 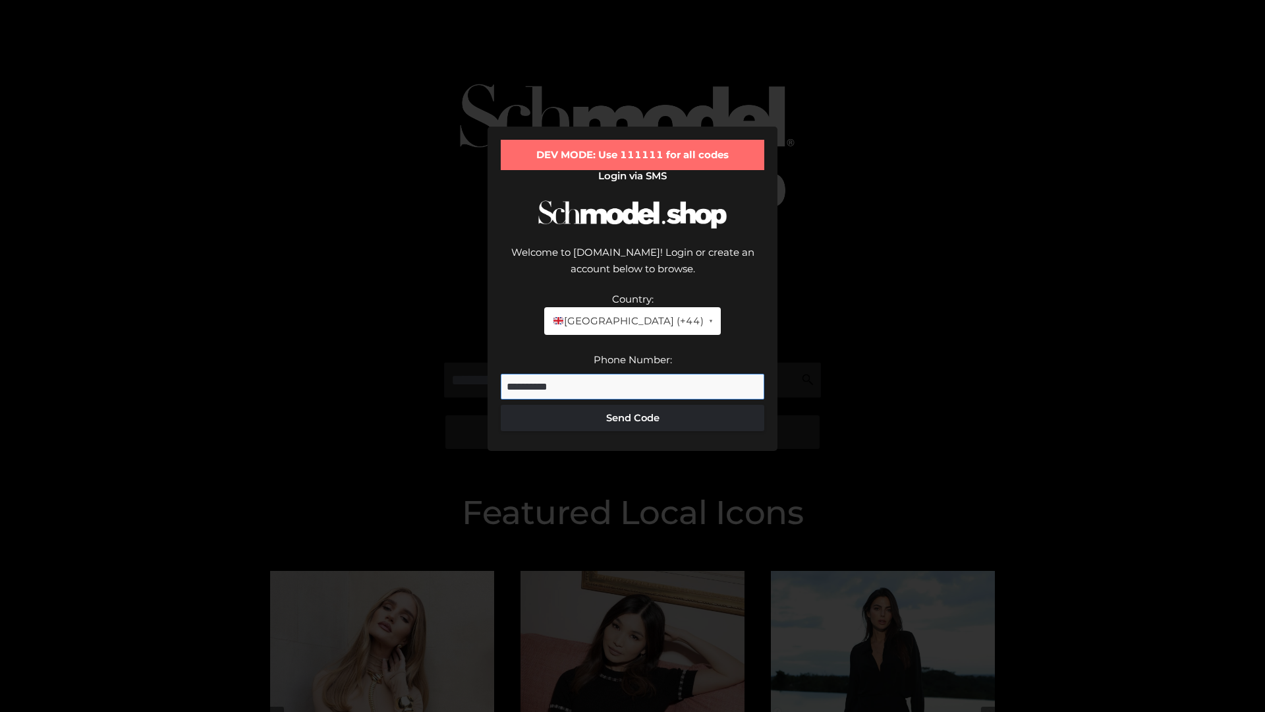 I want to click on div: DEV MODE: Use 111111 for all codes, so click(x=633, y=155).